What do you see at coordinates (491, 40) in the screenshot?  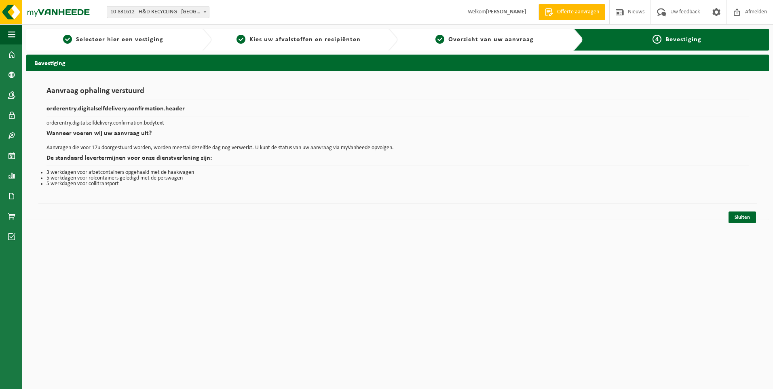 I see `span: Overzicht van uw aanvraag` at bounding box center [491, 40].